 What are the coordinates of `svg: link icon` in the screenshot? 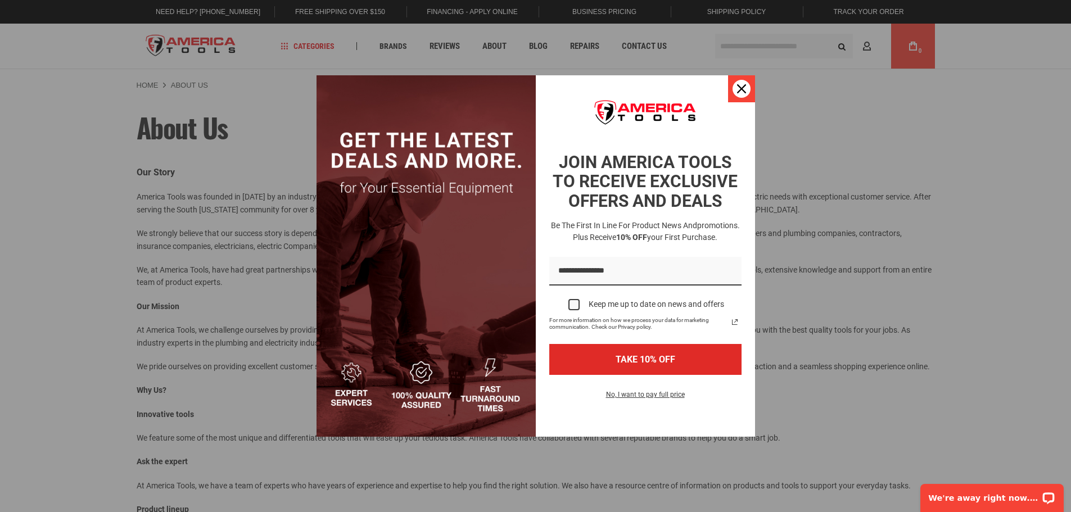 It's located at (735, 322).